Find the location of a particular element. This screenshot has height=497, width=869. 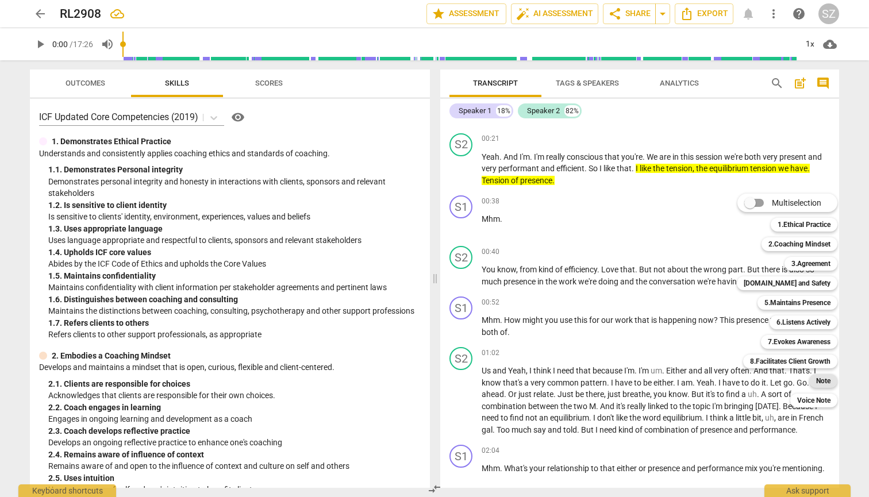

b: 2.Coaching Mindset is located at coordinates (800, 244).